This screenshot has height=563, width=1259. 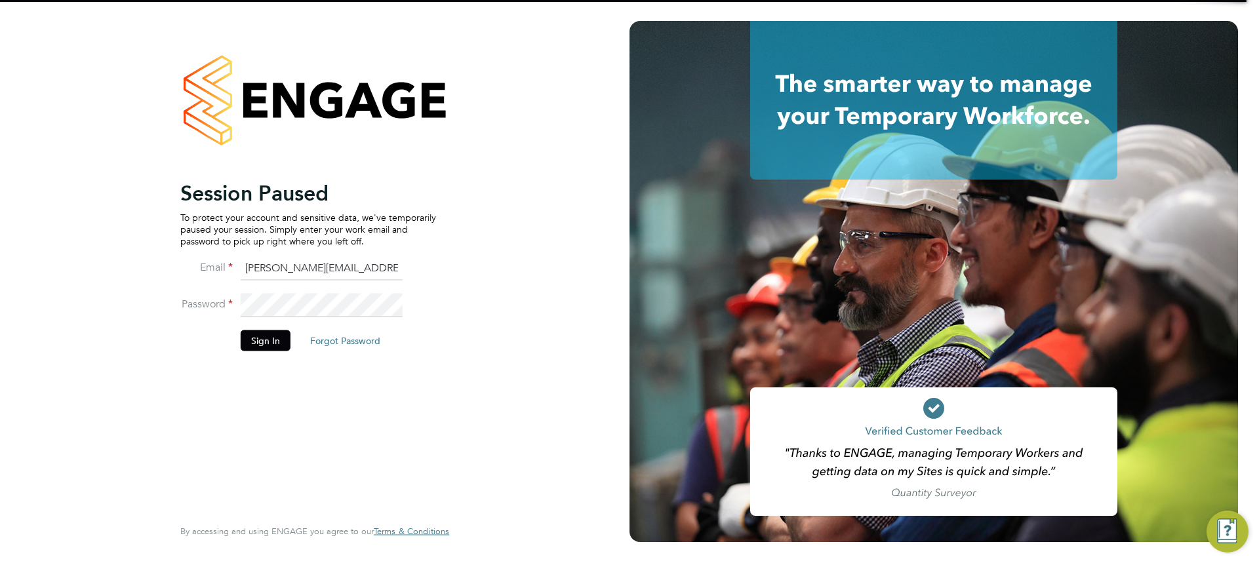 What do you see at coordinates (308, 193) in the screenshot?
I see `h2: Session Paused` at bounding box center [308, 193].